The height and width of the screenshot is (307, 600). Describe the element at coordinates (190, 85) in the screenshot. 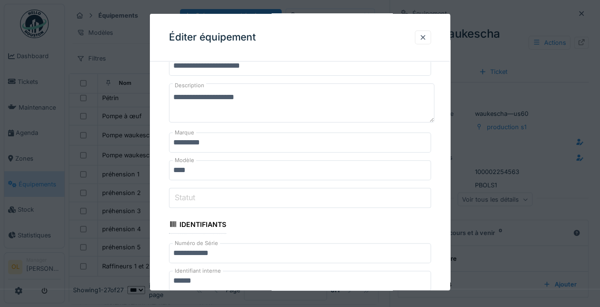

I see `label: Description` at that location.